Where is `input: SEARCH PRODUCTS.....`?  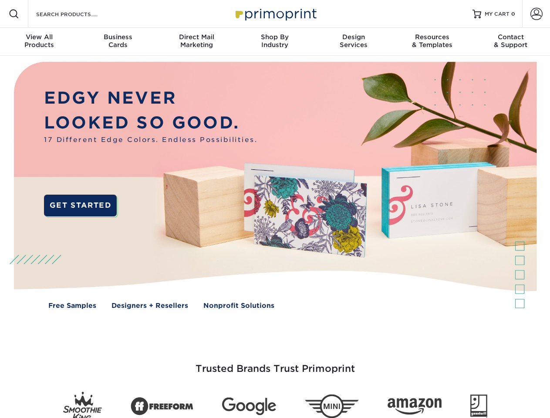
input: SEARCH PRODUCTS..... is located at coordinates (78, 14).